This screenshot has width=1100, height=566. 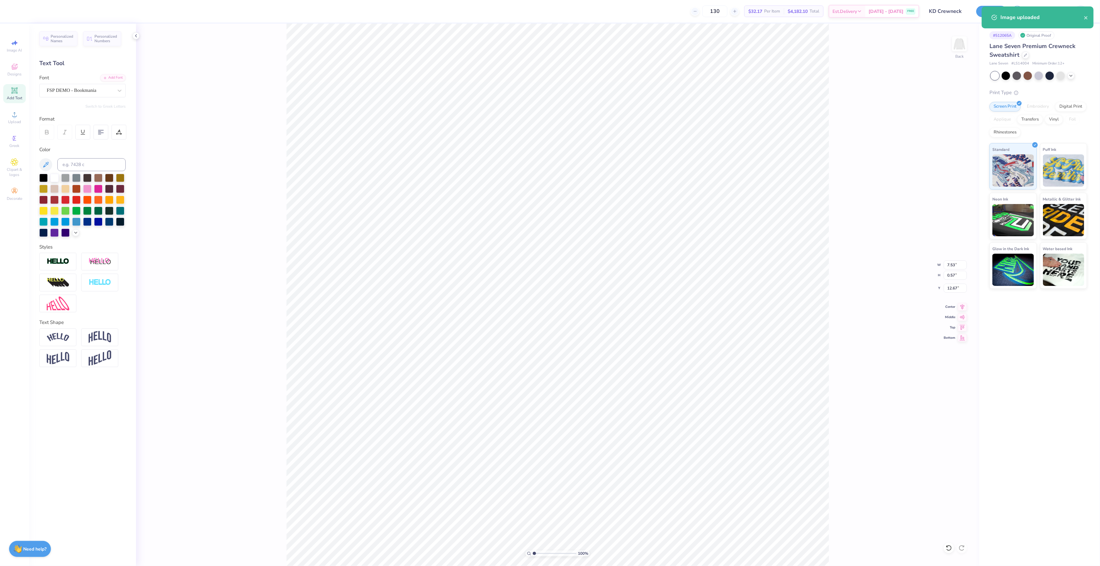 What do you see at coordinates (1020, 63) in the screenshot?
I see `span: # LS14004` at bounding box center [1020, 63].